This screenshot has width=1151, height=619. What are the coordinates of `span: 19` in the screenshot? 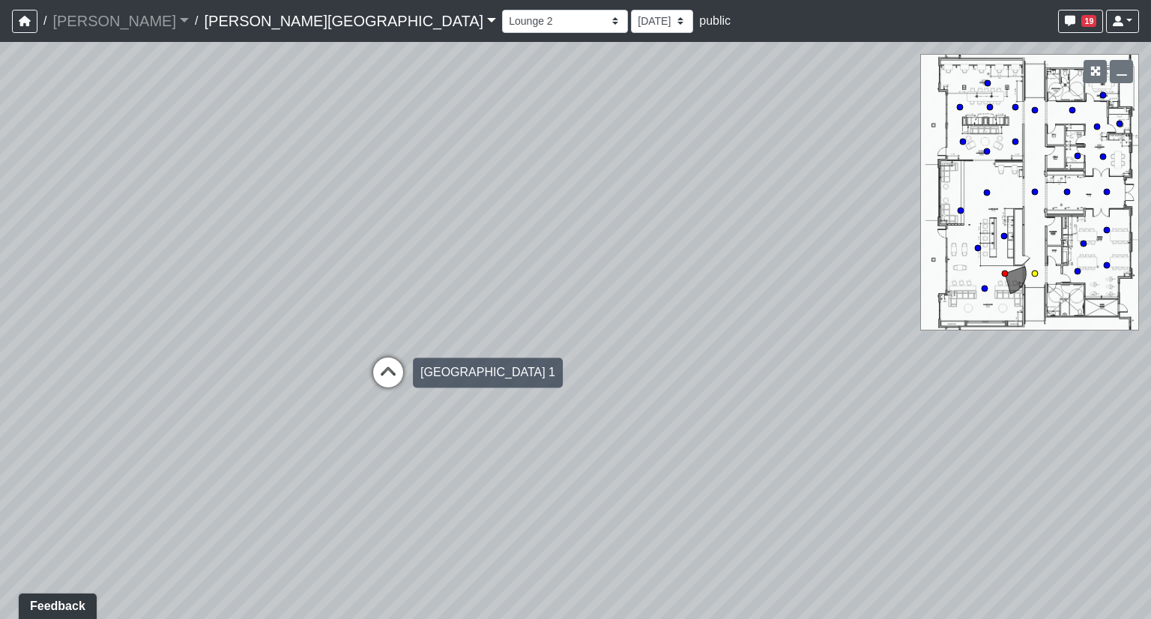 It's located at (1089, 21).